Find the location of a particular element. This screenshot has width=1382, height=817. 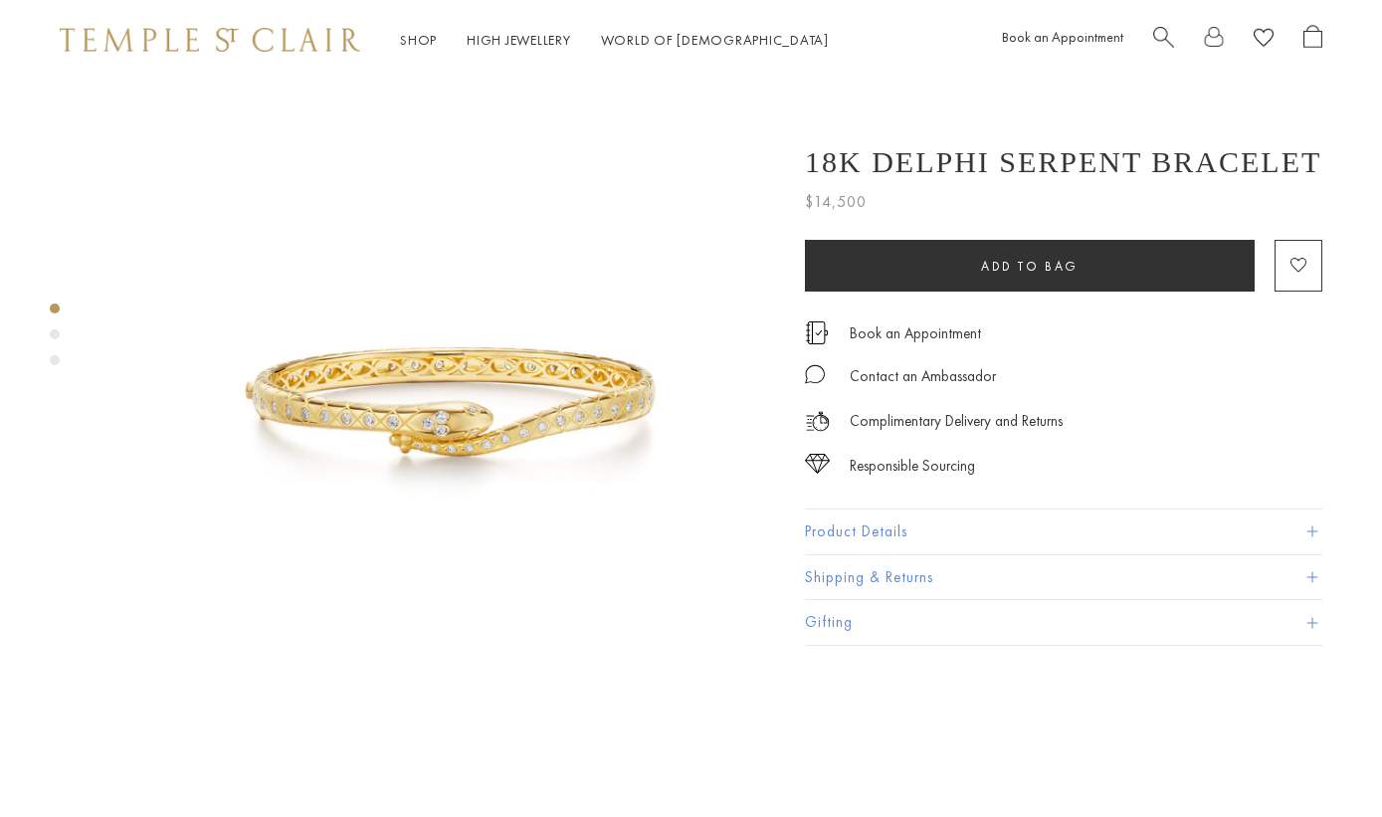

img: MessageIcon-01_2.svg is located at coordinates (815, 374).